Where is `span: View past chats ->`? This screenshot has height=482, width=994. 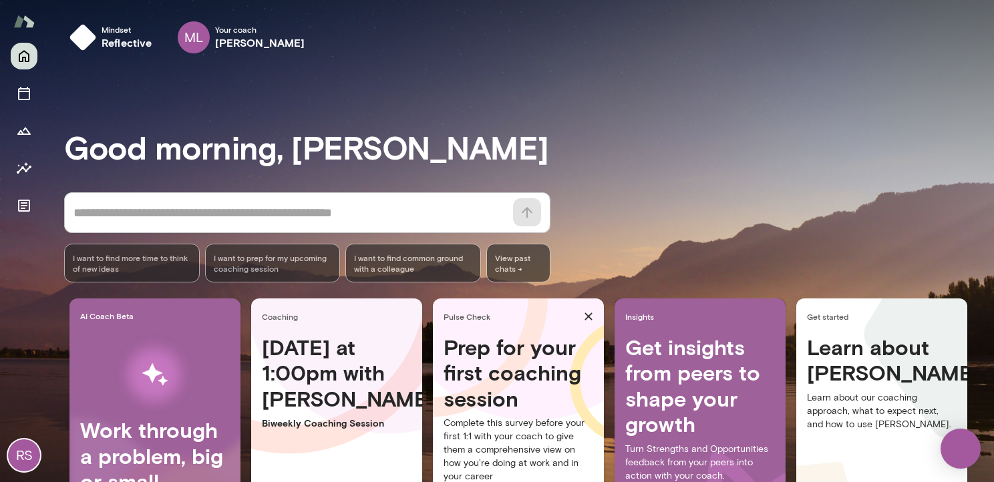
span: View past chats -> is located at coordinates (519, 263).